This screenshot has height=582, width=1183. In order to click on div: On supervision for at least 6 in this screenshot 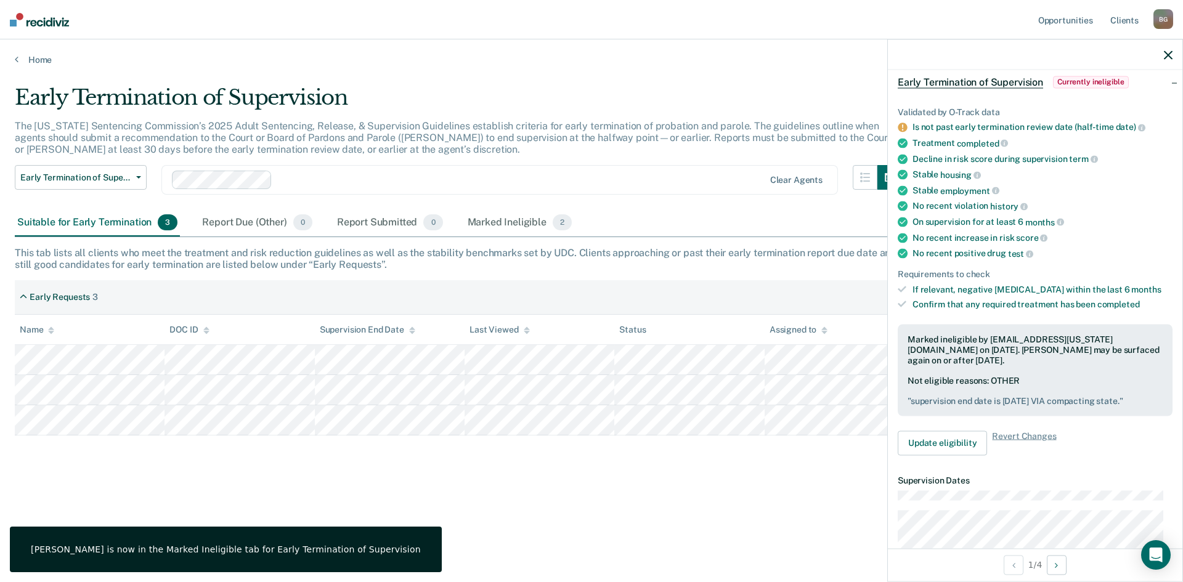, I will do `click(1042, 222)`.